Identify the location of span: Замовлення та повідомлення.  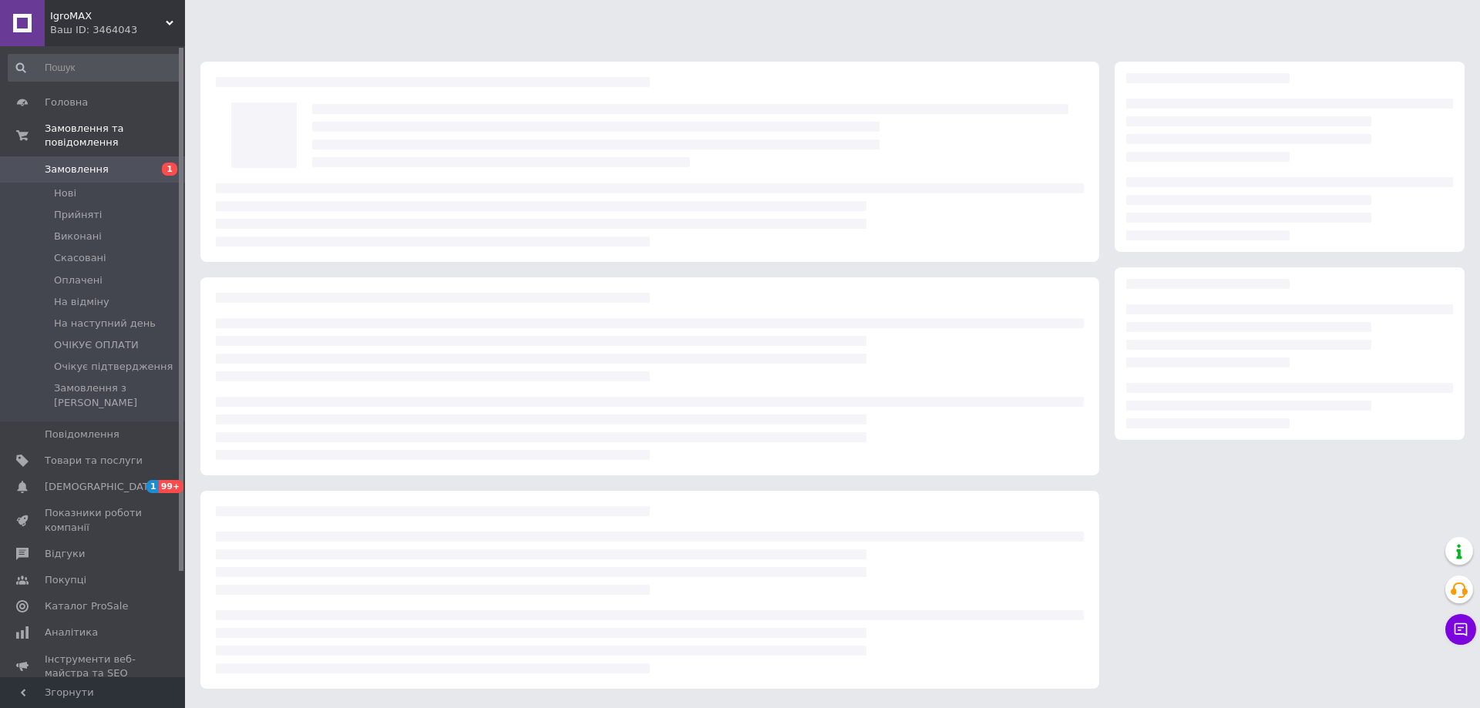
(115, 136).